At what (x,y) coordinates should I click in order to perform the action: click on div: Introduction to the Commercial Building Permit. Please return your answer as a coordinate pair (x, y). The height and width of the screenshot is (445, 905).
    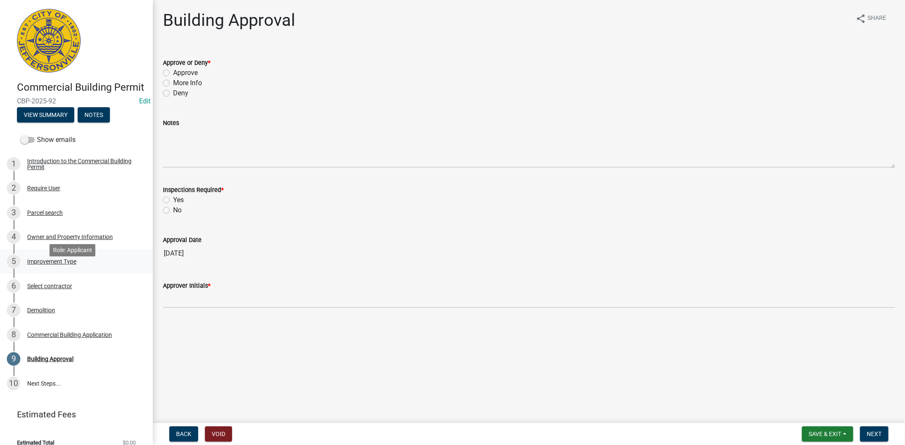
    Looking at the image, I should click on (83, 164).